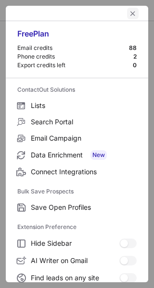  Describe the element at coordinates (77, 208) in the screenshot. I see `label: Save Open Profiles` at that location.